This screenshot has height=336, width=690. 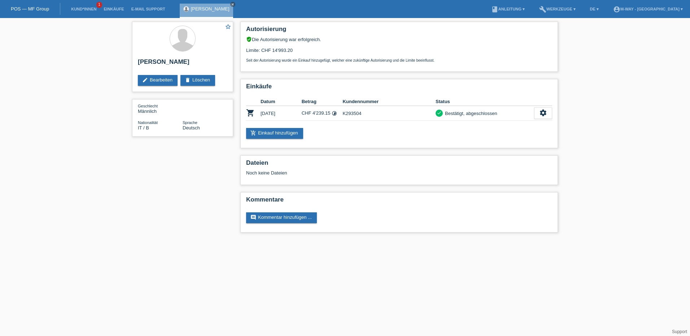 What do you see at coordinates (253, 133) in the screenshot?
I see `i: add_shopping_cart` at bounding box center [253, 133].